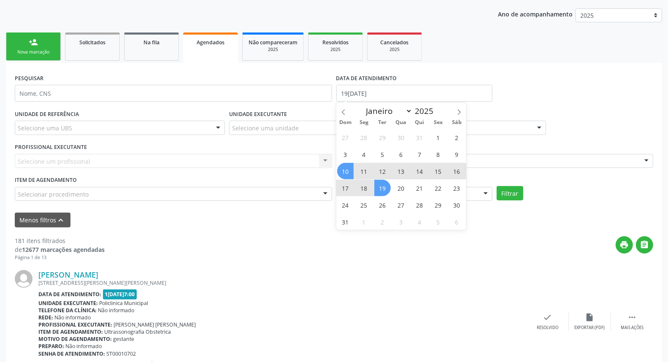 The height and width of the screenshot is (362, 668). What do you see at coordinates (335, 42) in the screenshot?
I see `span: Resolvidos` at bounding box center [335, 42].